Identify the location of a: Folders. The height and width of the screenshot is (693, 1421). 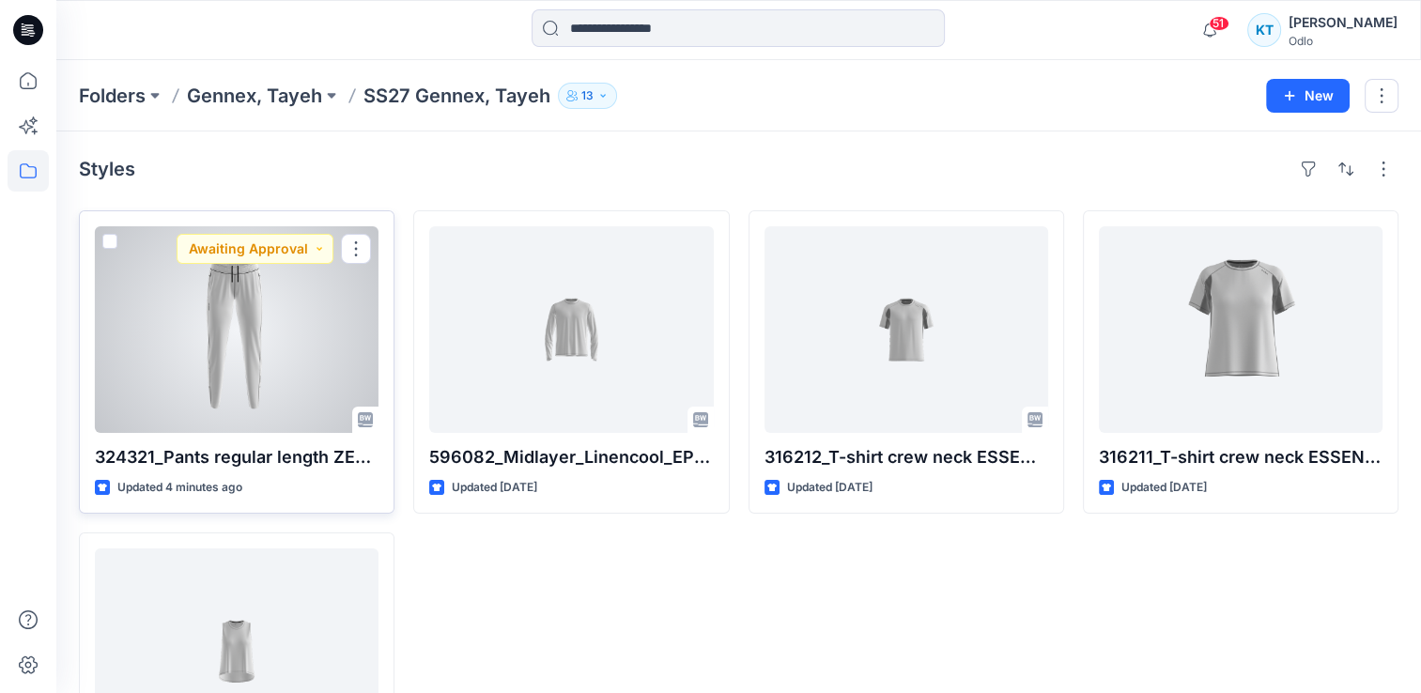
(112, 96).